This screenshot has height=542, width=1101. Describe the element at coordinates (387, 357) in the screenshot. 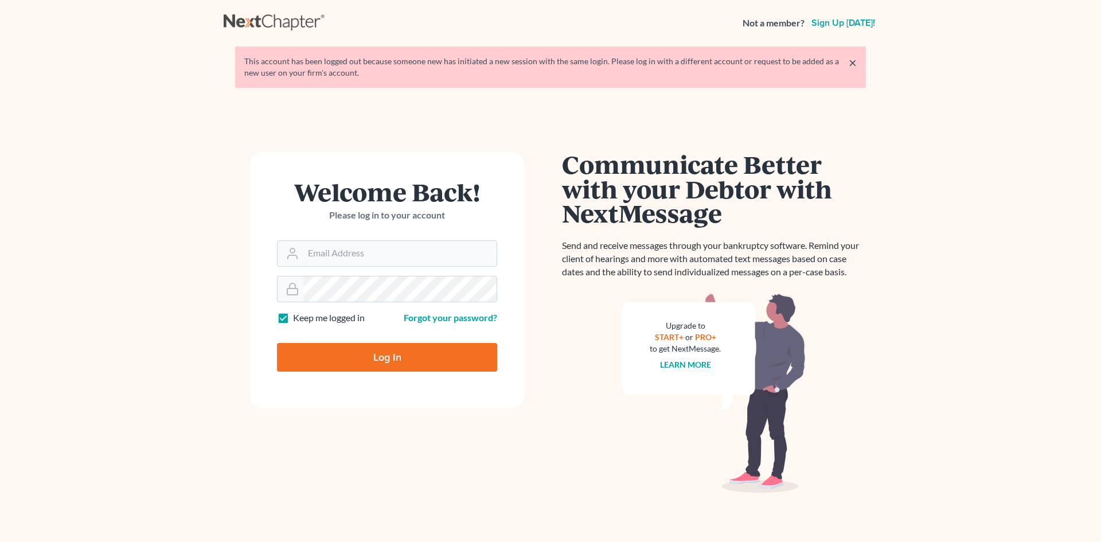

I see `input: Log In` at that location.